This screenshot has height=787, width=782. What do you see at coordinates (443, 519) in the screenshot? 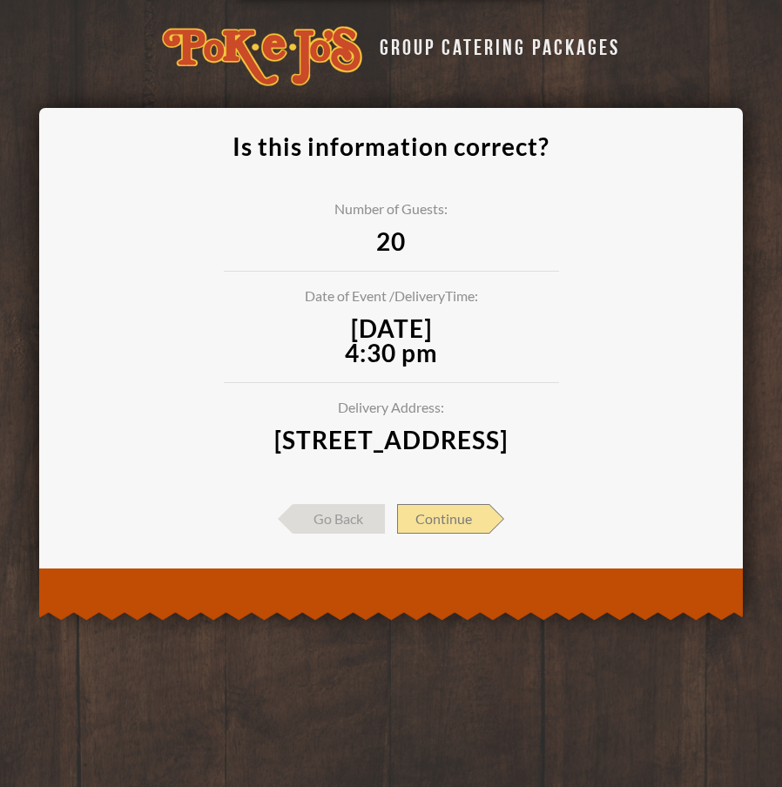
I see `span: Continue` at bounding box center [443, 519].